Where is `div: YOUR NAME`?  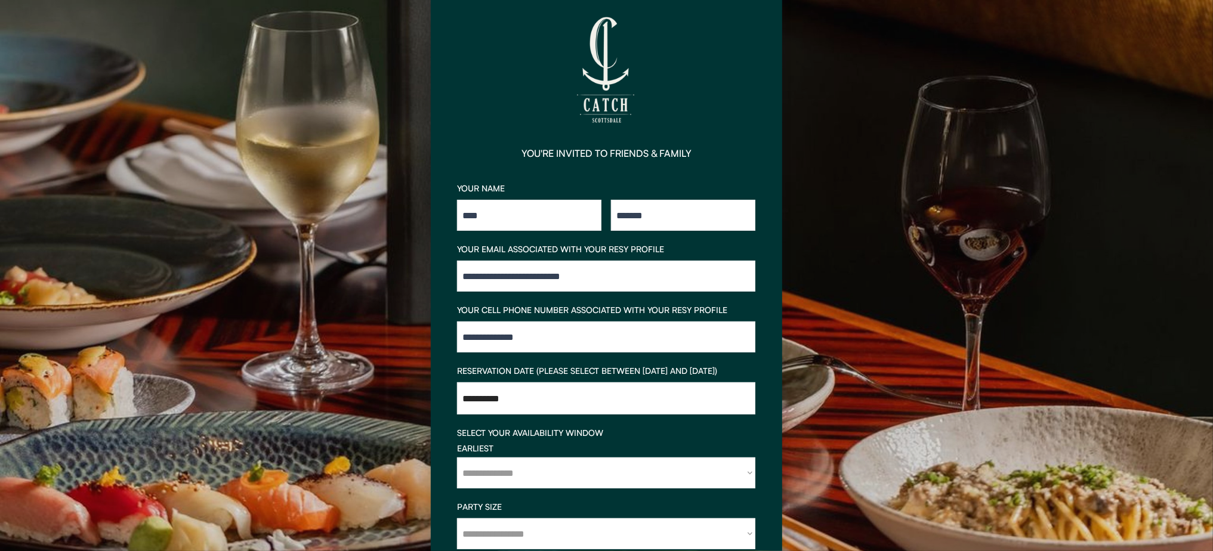
div: YOUR NAME is located at coordinates (606, 189).